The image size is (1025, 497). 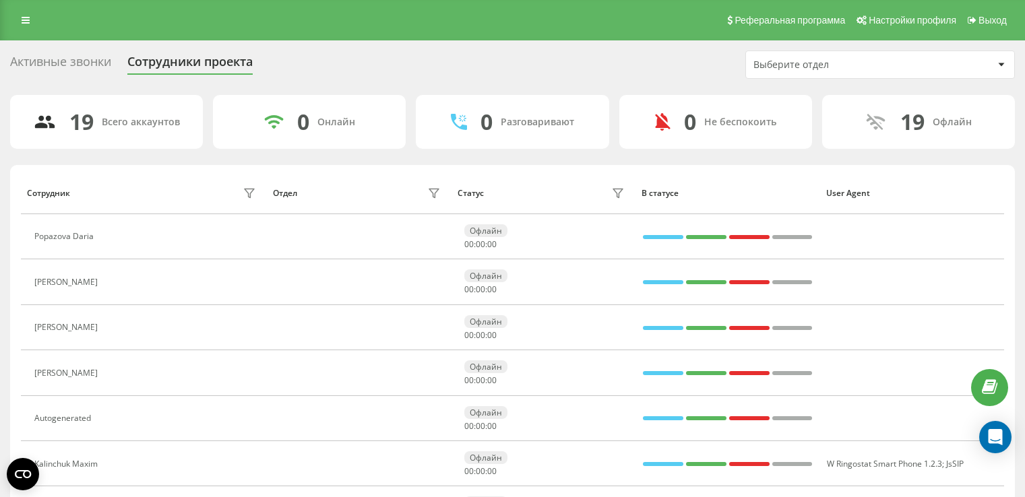 What do you see at coordinates (190, 65) in the screenshot?
I see `div: Сотрудники проекта` at bounding box center [190, 65].